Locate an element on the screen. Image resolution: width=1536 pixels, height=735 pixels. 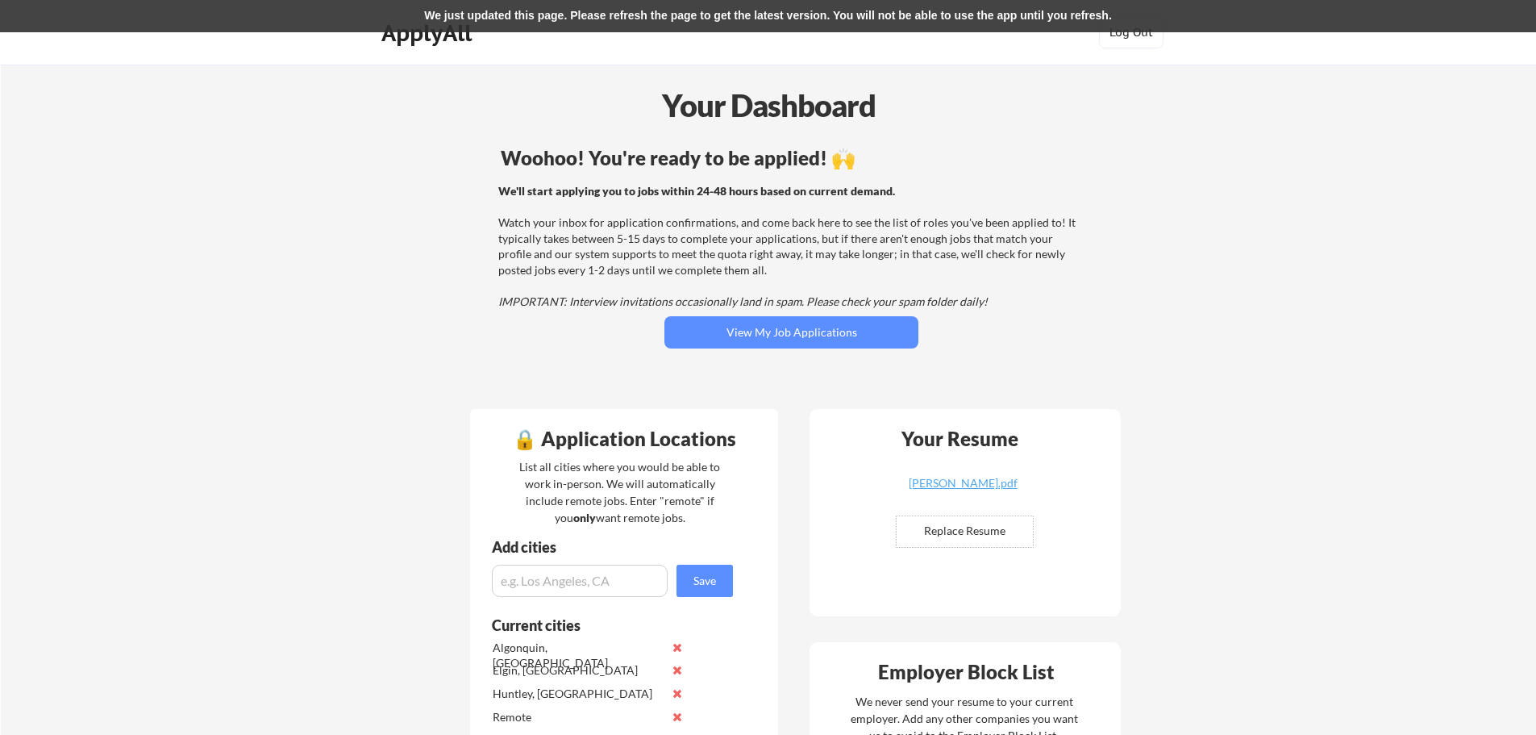
div: ApplyAll is located at coordinates (429, 33).